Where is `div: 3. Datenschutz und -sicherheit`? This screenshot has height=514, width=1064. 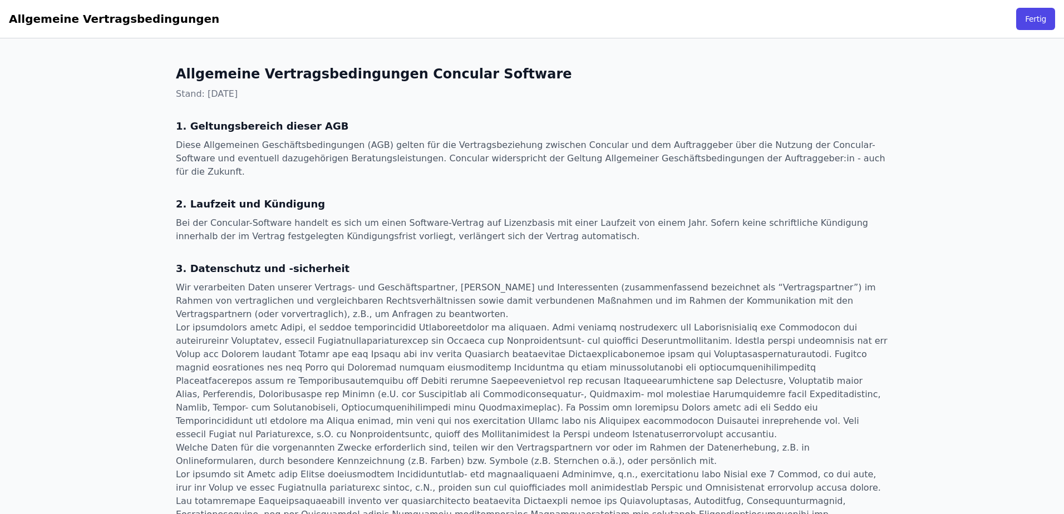
div: 3. Datenschutz und -sicherheit is located at coordinates (532, 271).